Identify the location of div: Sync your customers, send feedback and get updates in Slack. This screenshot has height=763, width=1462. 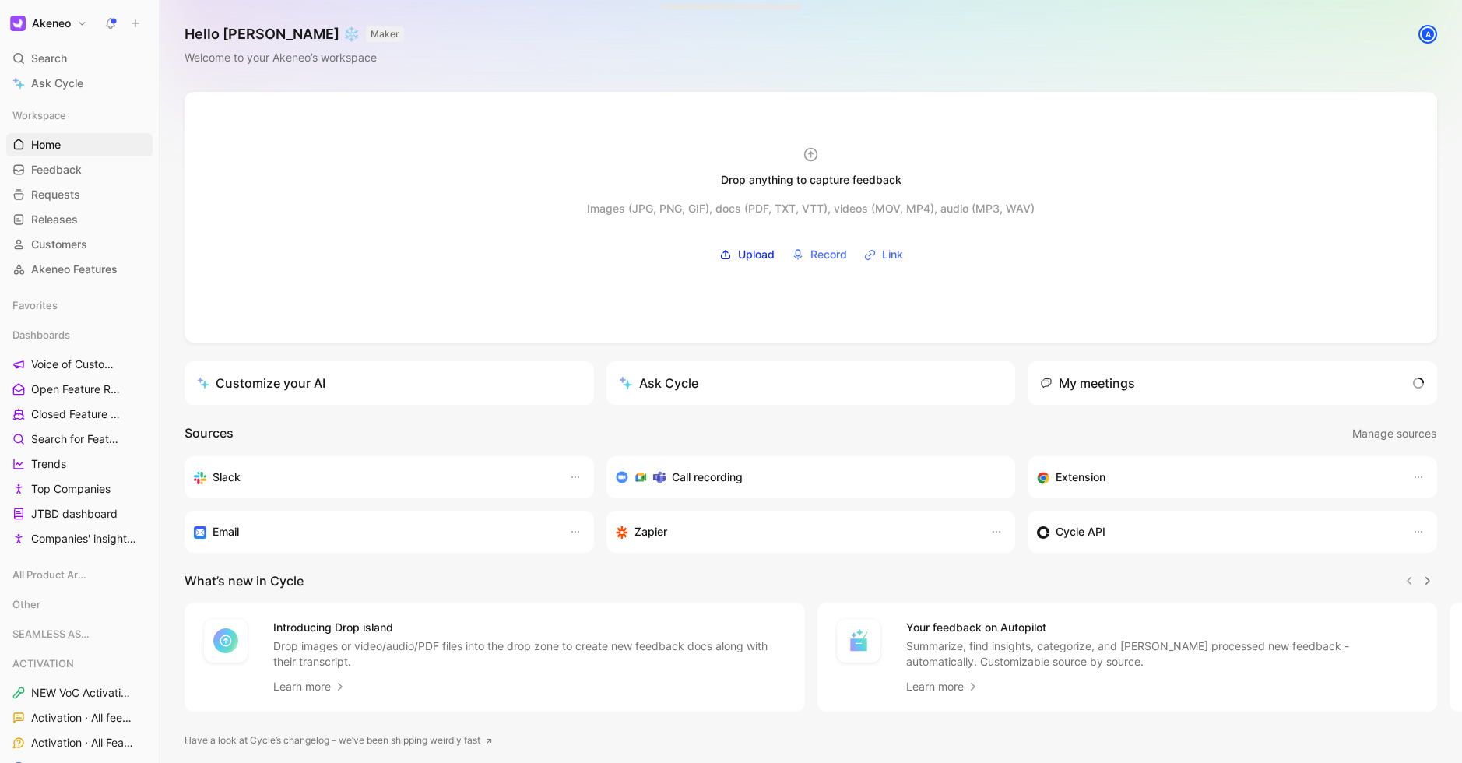
(374, 477).